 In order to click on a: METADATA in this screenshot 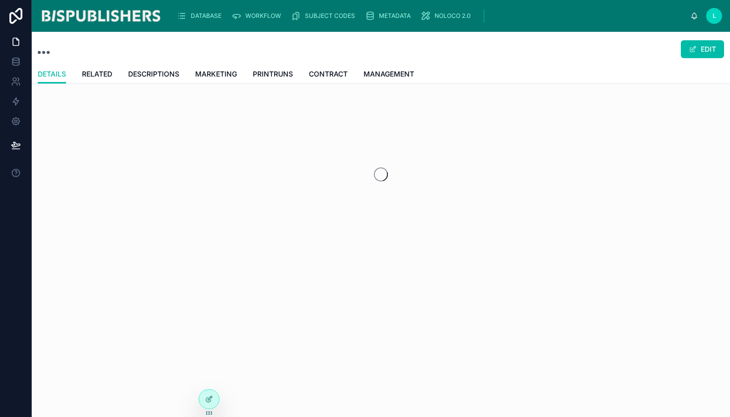, I will do `click(390, 16)`.